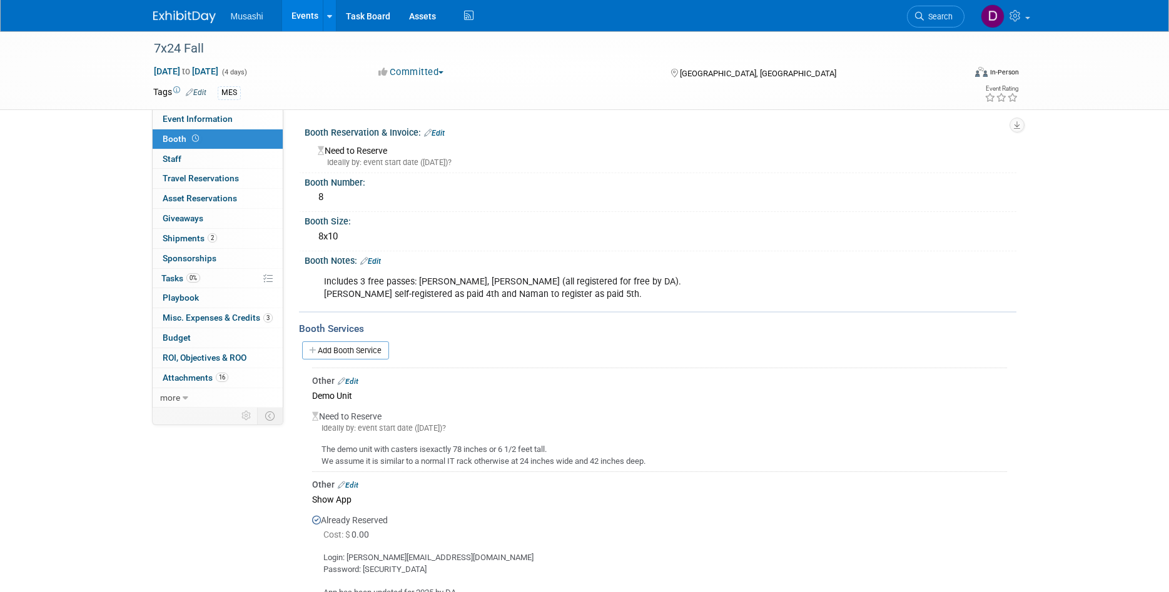 Image resolution: width=1169 pixels, height=592 pixels. What do you see at coordinates (547, 49) in the screenshot?
I see `div: 7x24 Fall` at bounding box center [547, 49].